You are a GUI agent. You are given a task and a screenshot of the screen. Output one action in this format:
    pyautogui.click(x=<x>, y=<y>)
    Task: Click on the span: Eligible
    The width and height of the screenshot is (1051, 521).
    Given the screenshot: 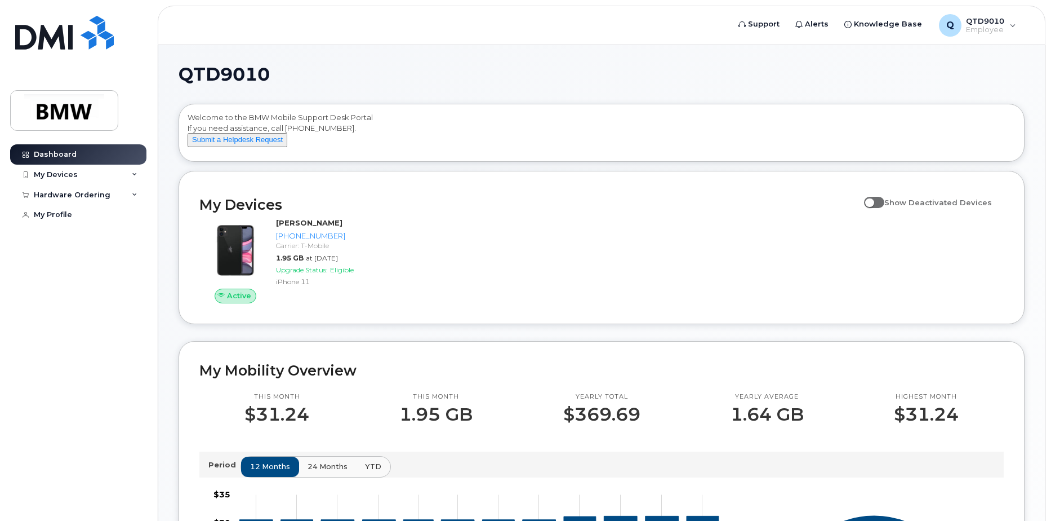 What is the action you would take?
    pyautogui.click(x=342, y=269)
    